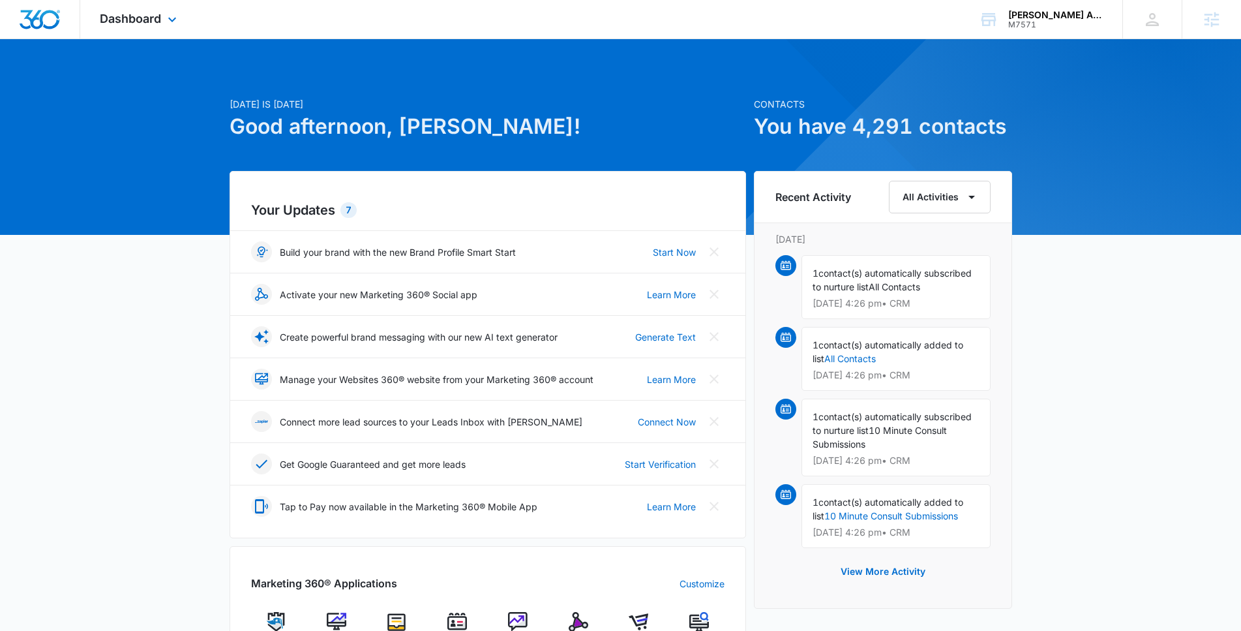  I want to click on div: account id, so click(1056, 25).